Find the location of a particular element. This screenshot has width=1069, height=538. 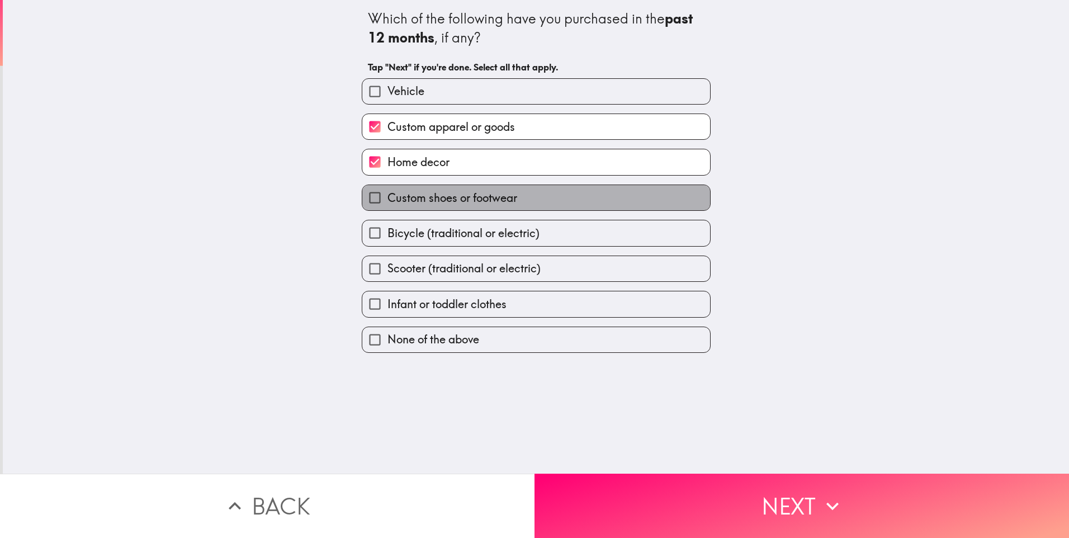

span: Custom shoes or footwear is located at coordinates (452, 198).